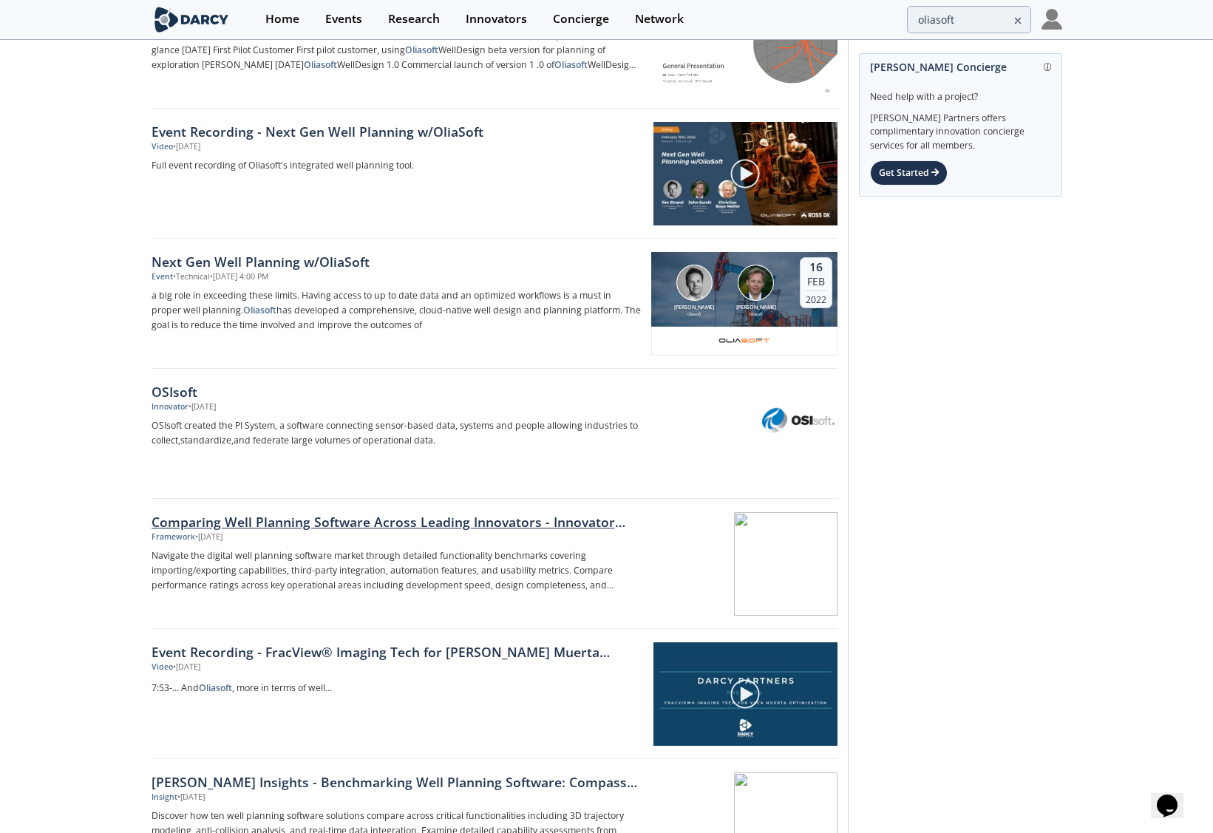 This screenshot has height=833, width=1213. I want to click on a: Comparing Well Planning Software Across Leading Innovators - Innovator Comparison Framework •[DAT..., so click(494, 564).